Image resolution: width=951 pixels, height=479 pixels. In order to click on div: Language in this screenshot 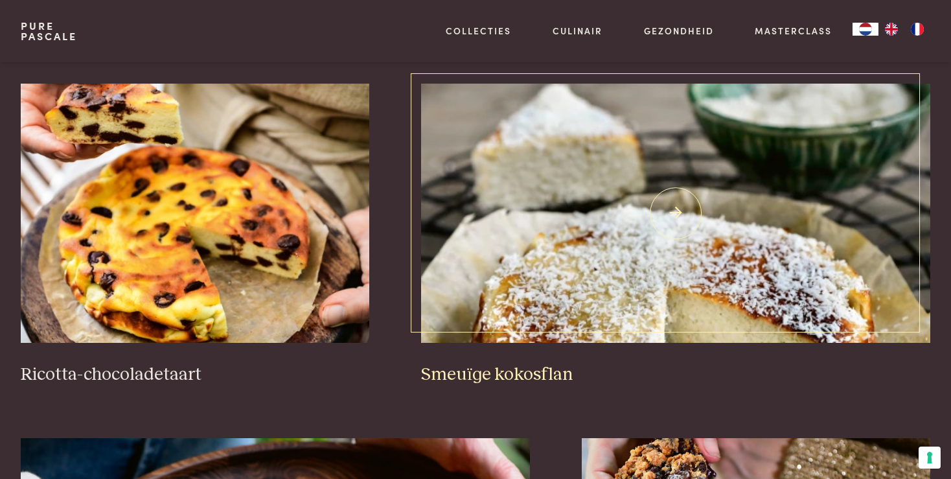, I will do `click(866, 29)`.